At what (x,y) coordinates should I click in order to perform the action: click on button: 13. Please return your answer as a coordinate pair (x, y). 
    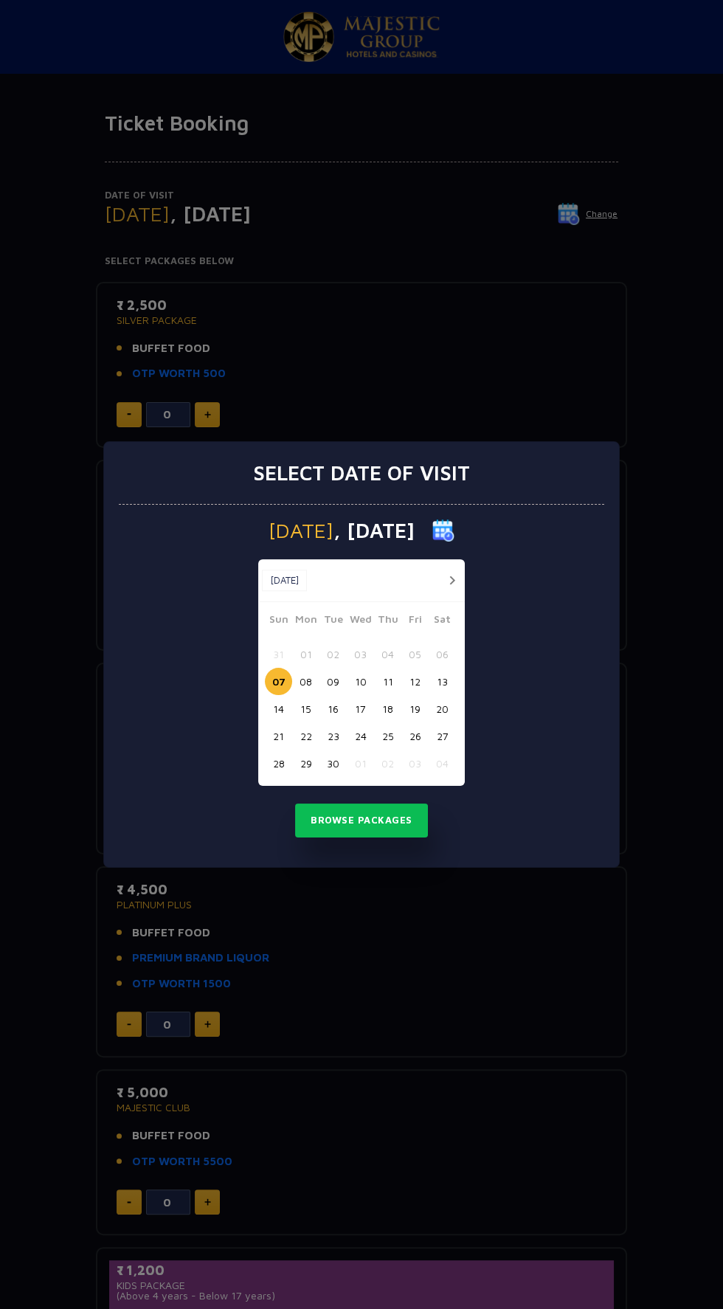
    Looking at the image, I should click on (442, 681).